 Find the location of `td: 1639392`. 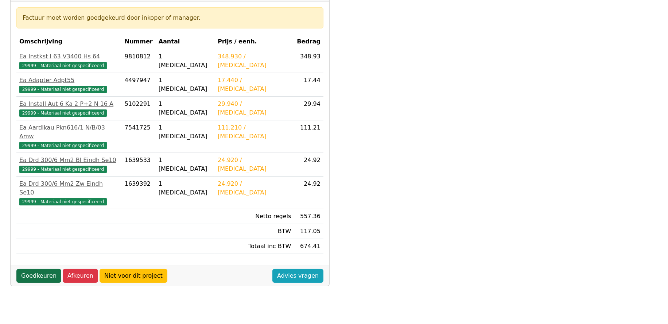

td: 1639392 is located at coordinates (138, 192).